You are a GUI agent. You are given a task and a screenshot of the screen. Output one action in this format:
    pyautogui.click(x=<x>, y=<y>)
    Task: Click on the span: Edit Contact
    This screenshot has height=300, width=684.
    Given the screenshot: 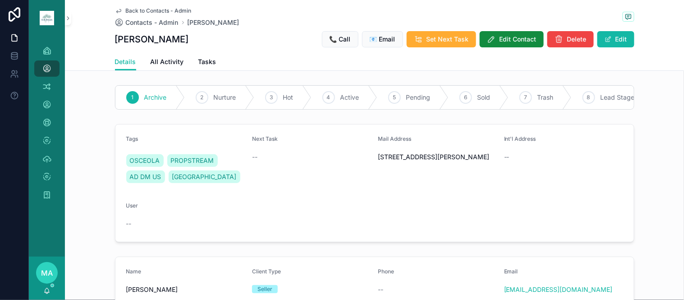 What is the action you would take?
    pyautogui.click(x=518, y=39)
    